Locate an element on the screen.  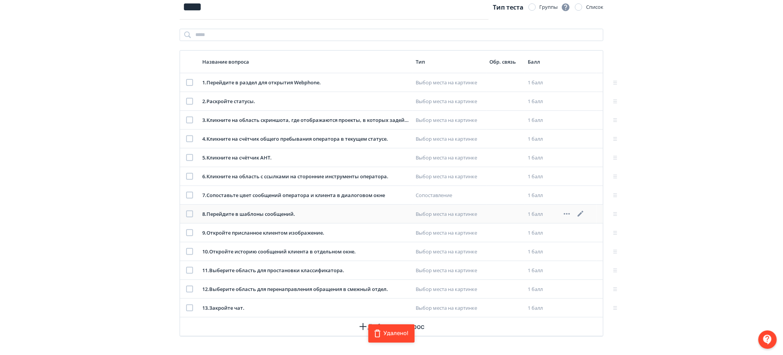
div: Сопоставление is located at coordinates (449, 196).